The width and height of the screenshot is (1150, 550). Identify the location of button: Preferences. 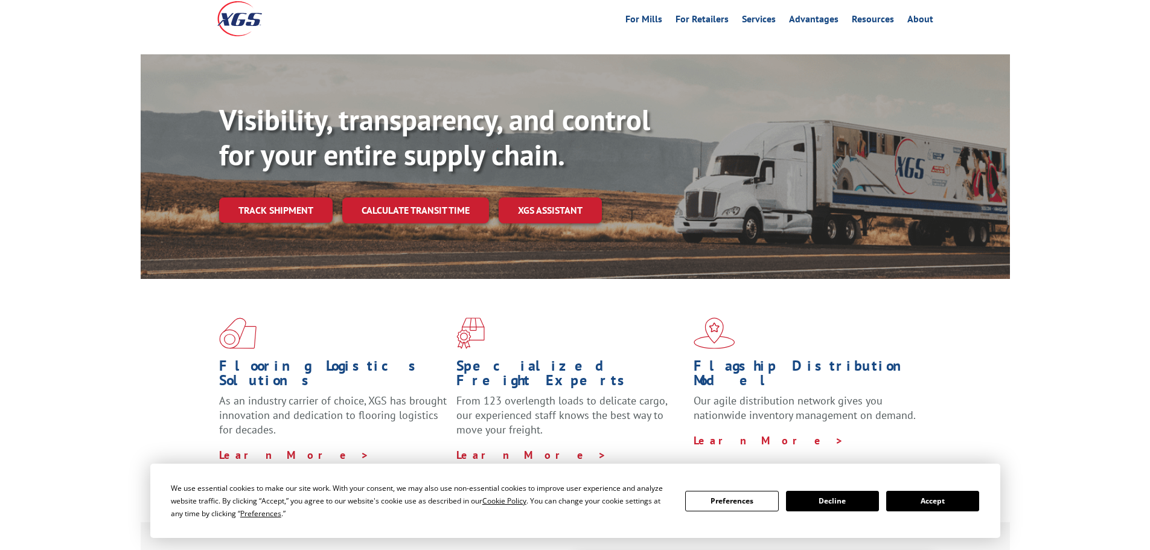
(731, 501).